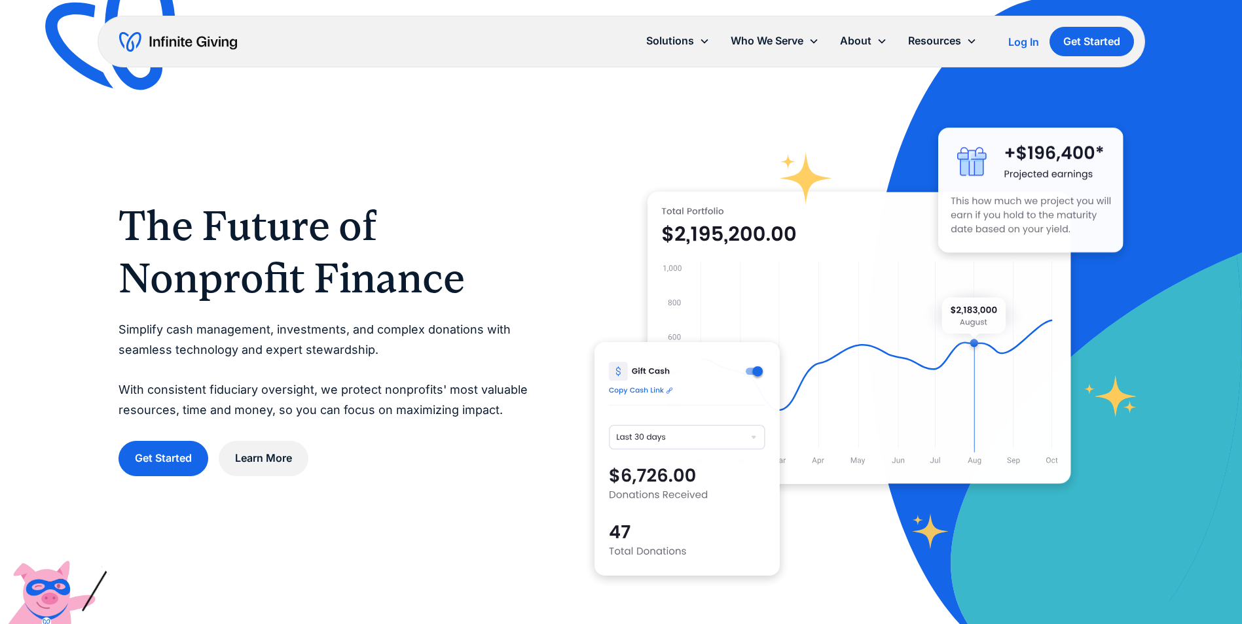 Image resolution: width=1242 pixels, height=624 pixels. What do you see at coordinates (263, 458) in the screenshot?
I see `a: Learn More` at bounding box center [263, 458].